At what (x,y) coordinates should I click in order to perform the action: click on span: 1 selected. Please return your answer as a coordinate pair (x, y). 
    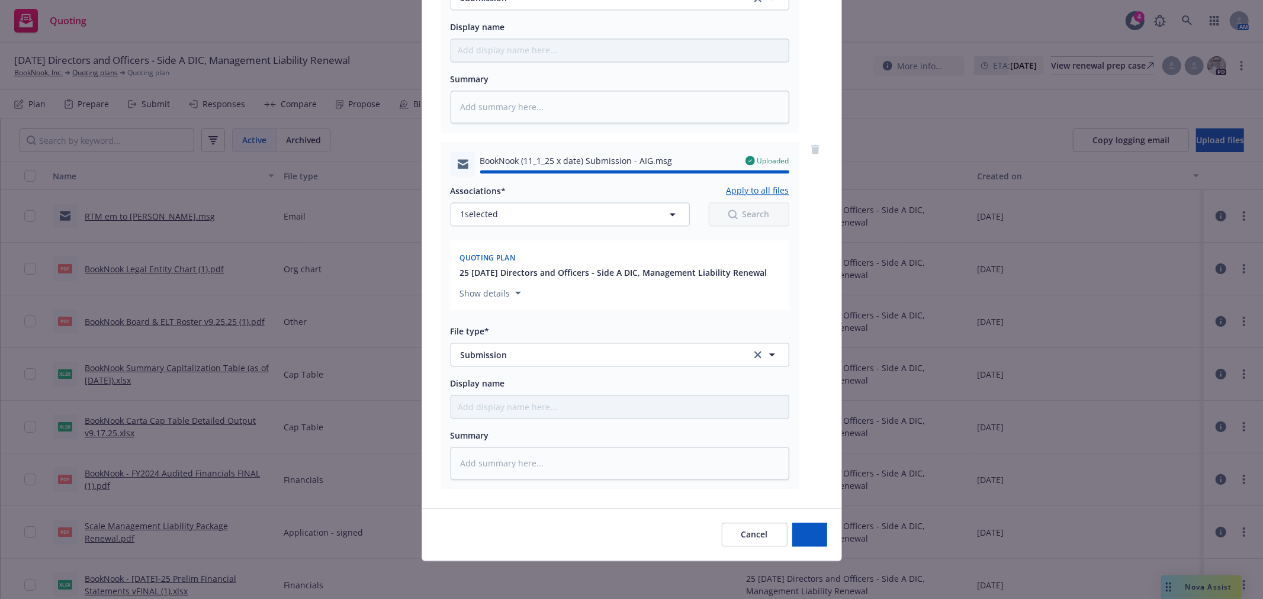
    Looking at the image, I should click on (480, 214).